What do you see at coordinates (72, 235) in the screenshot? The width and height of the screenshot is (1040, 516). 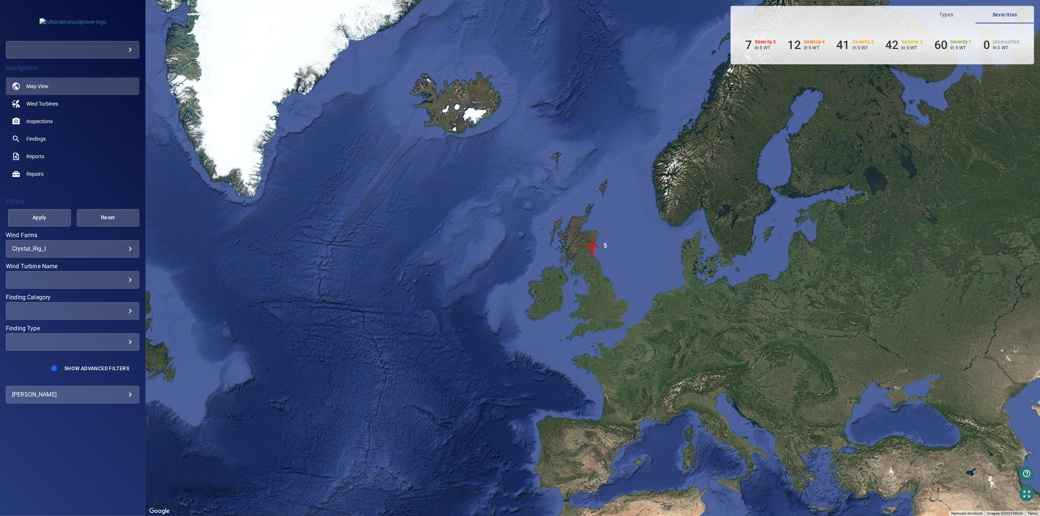 I see `label: Wind Farms` at bounding box center [72, 235].